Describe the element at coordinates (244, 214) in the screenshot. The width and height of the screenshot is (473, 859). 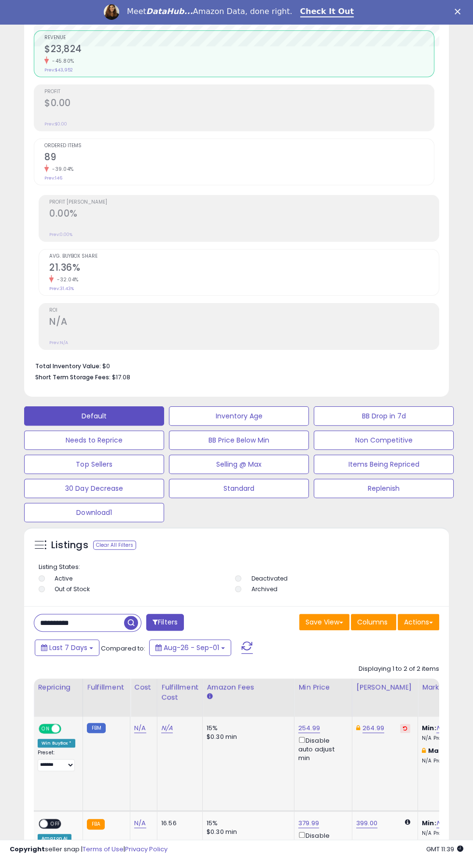
I see `h2: 0.00%` at that location.